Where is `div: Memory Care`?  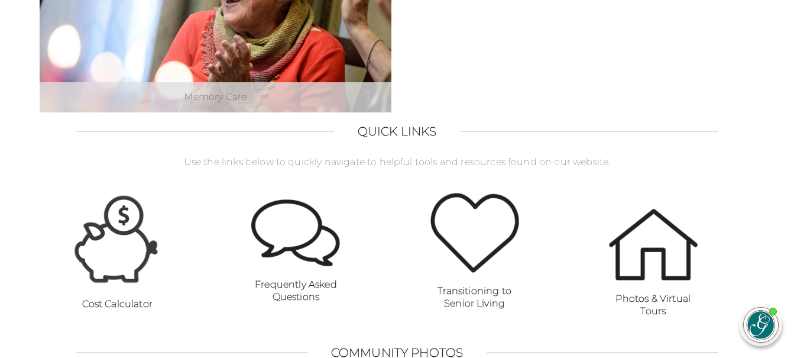
div: Memory Care is located at coordinates (215, 97).